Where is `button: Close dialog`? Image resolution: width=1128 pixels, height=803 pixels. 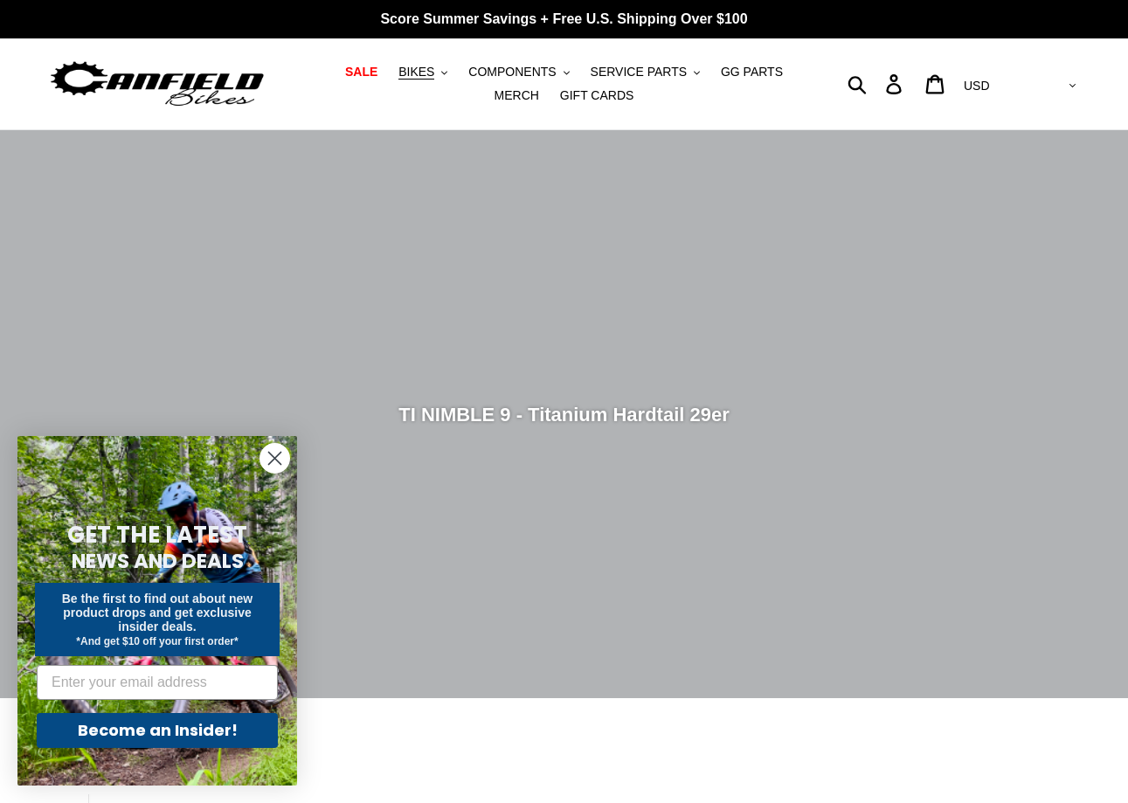
button: Close dialog is located at coordinates (274, 458).